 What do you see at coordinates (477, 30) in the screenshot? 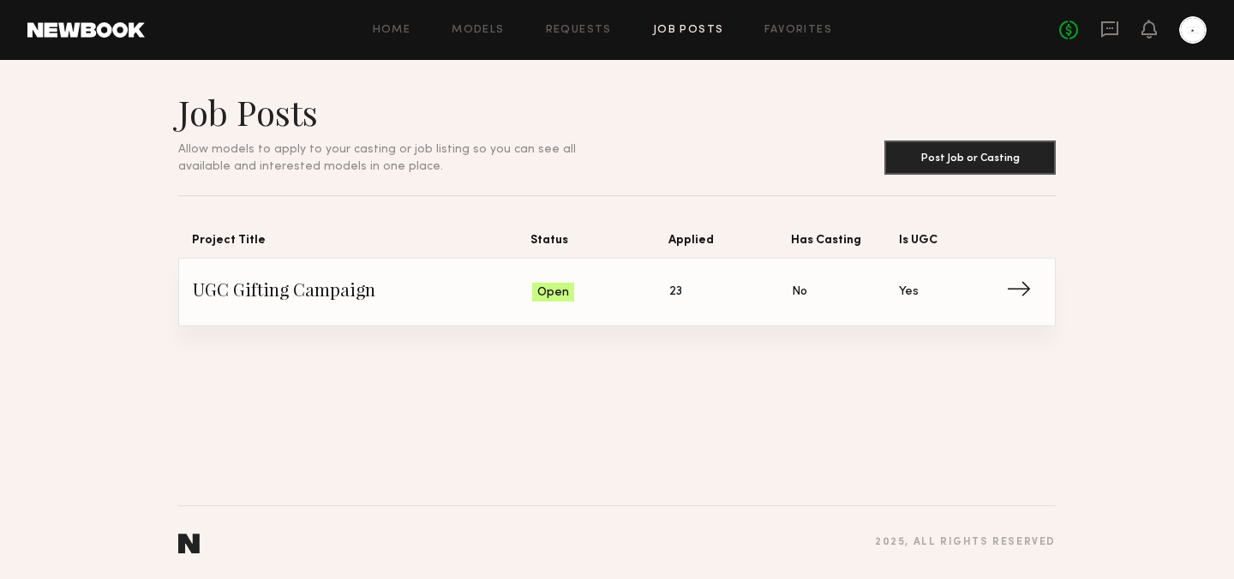
I see `a: Models` at bounding box center [477, 30].